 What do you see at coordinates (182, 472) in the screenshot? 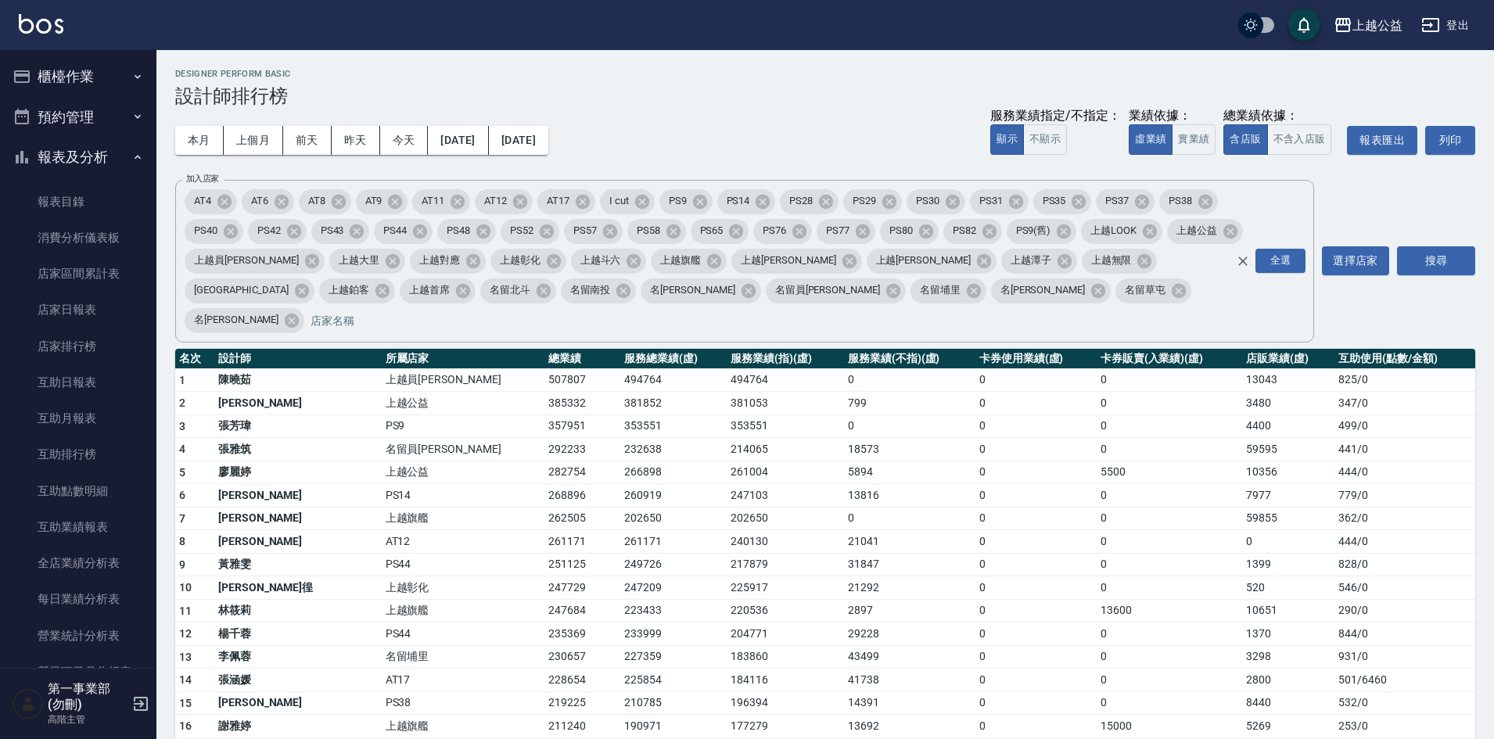
I see `span: 5` at bounding box center [182, 472].